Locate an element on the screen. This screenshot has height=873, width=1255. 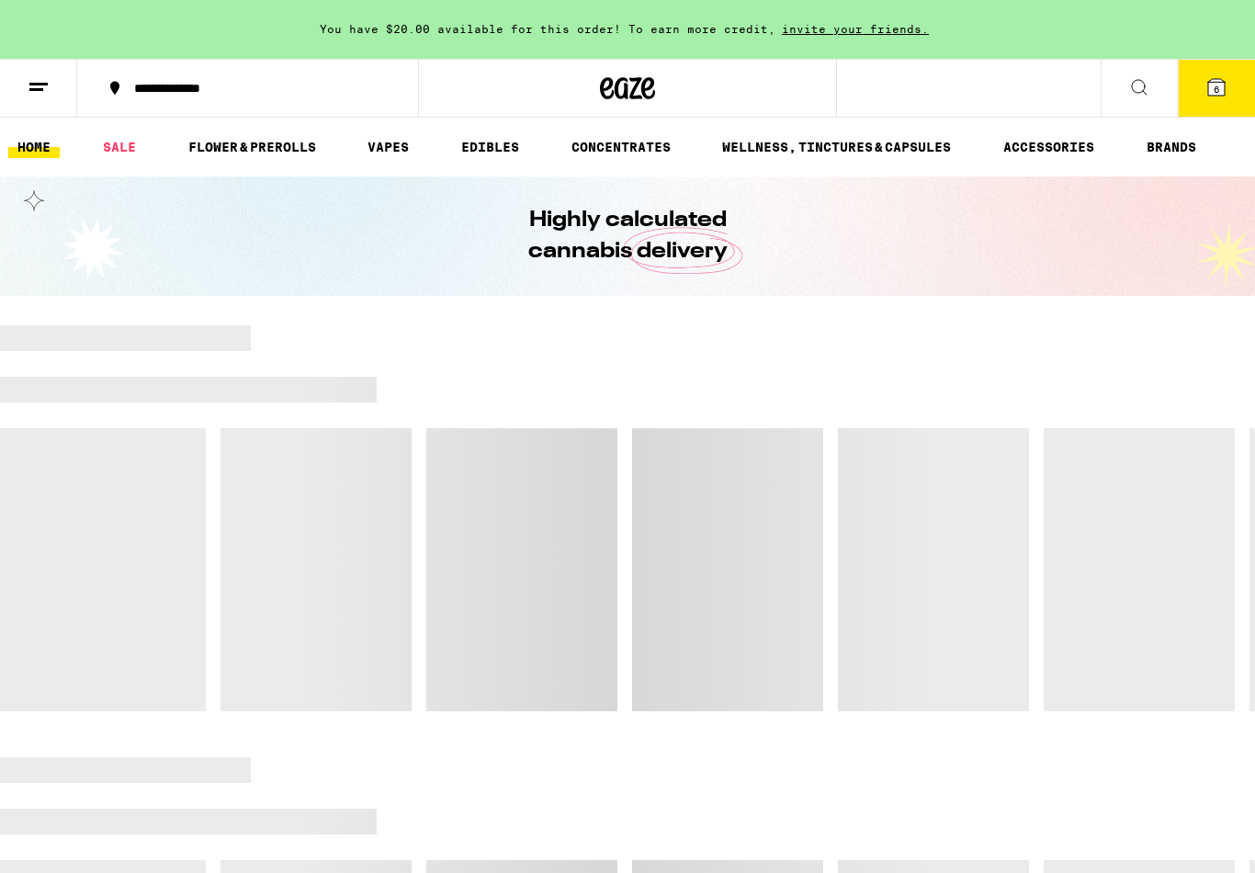
button: 6 is located at coordinates (1216, 88).